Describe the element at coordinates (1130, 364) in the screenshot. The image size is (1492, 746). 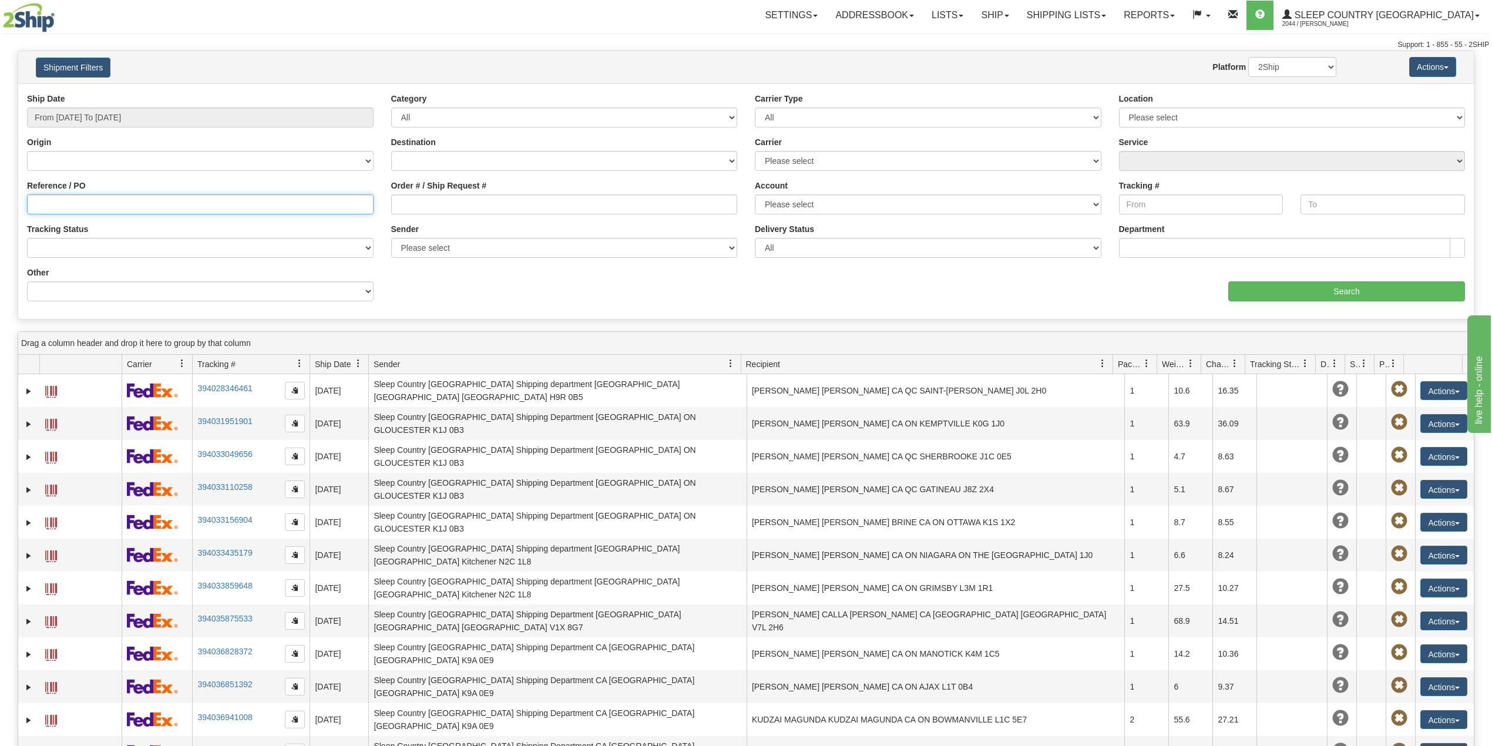
I see `span: Packages` at that location.